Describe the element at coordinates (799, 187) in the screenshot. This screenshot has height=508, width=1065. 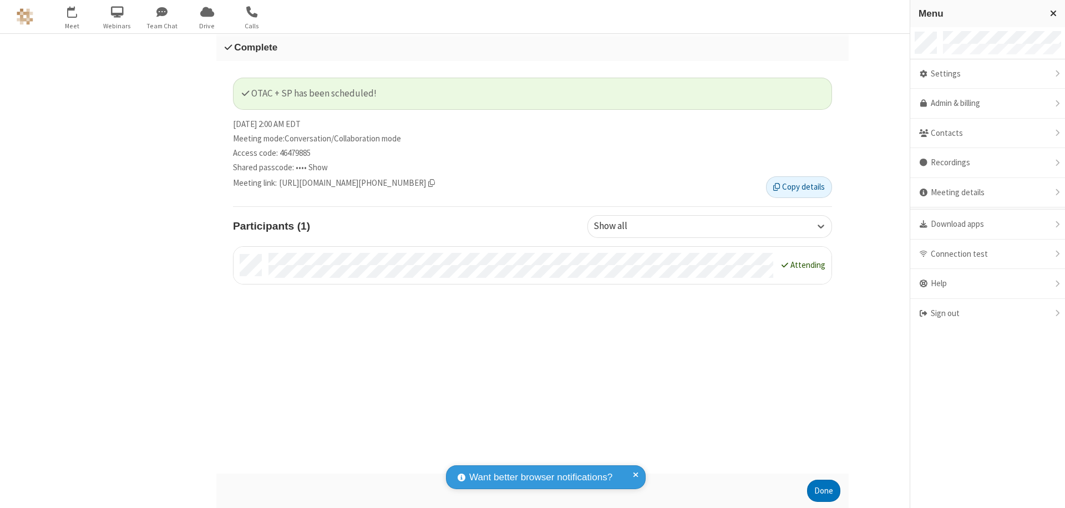
I see `button: Copy details` at that location.